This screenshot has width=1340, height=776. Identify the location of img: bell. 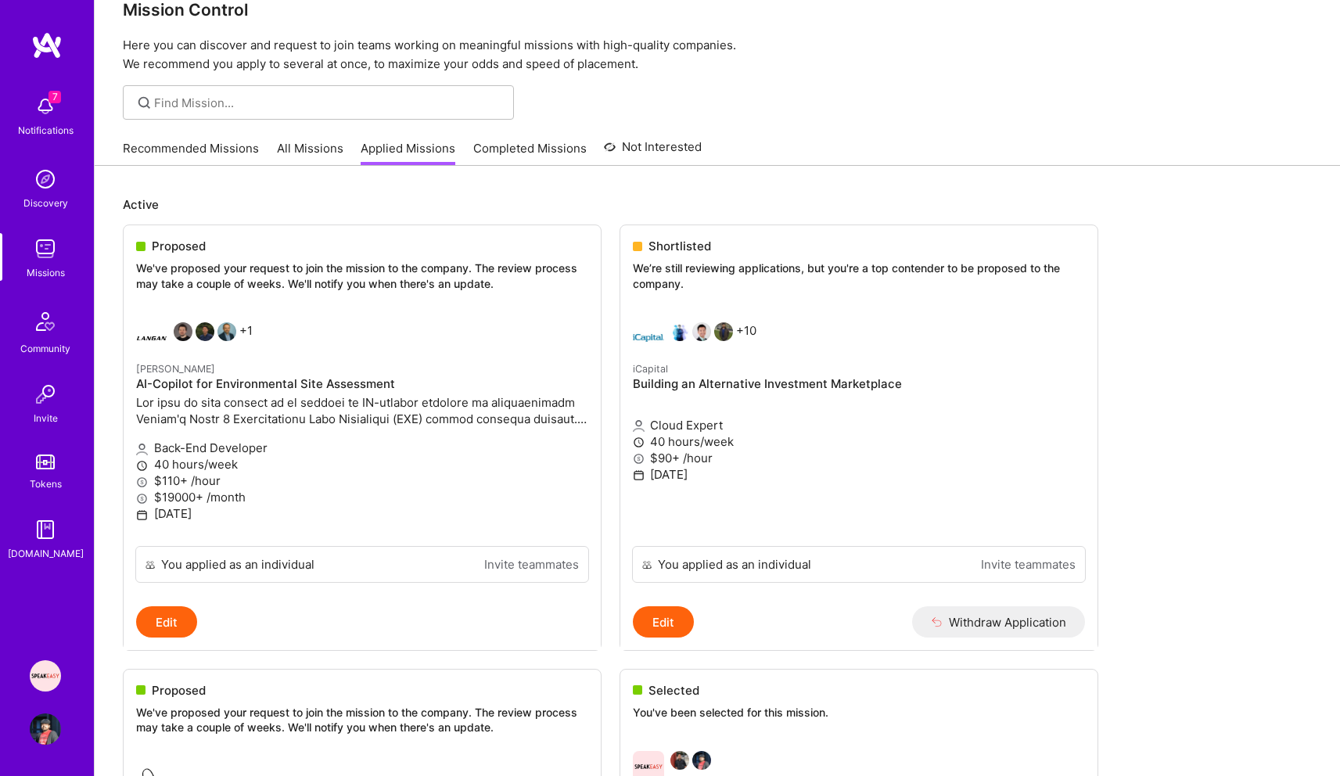
(45, 106).